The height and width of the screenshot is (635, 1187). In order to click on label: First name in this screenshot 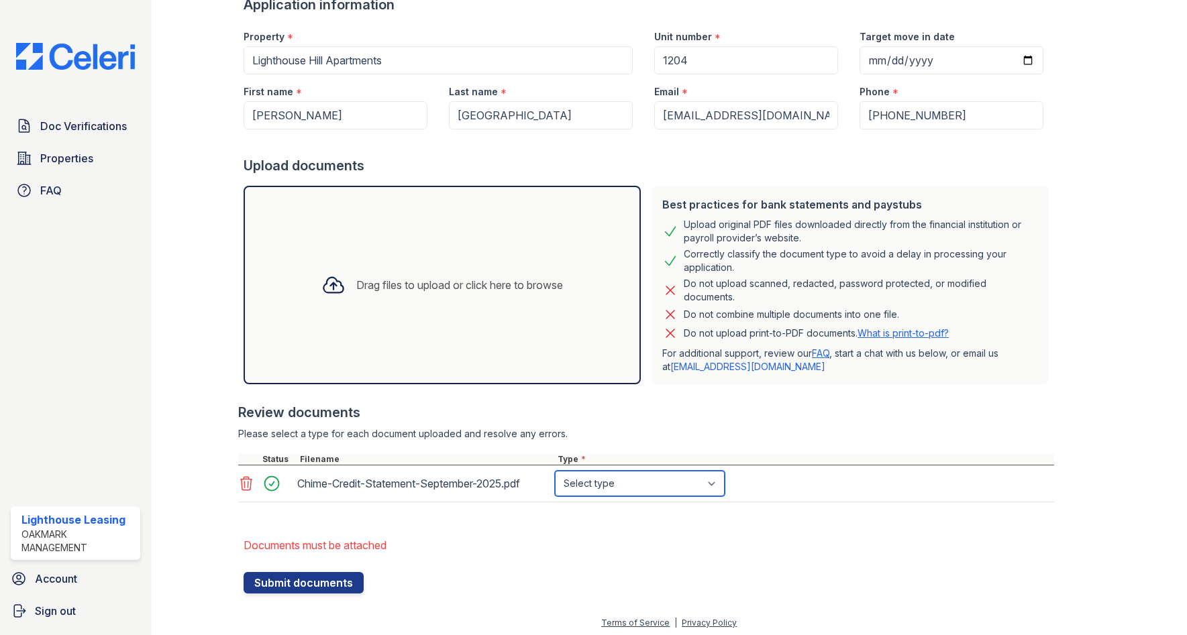, I will do `click(268, 92)`.